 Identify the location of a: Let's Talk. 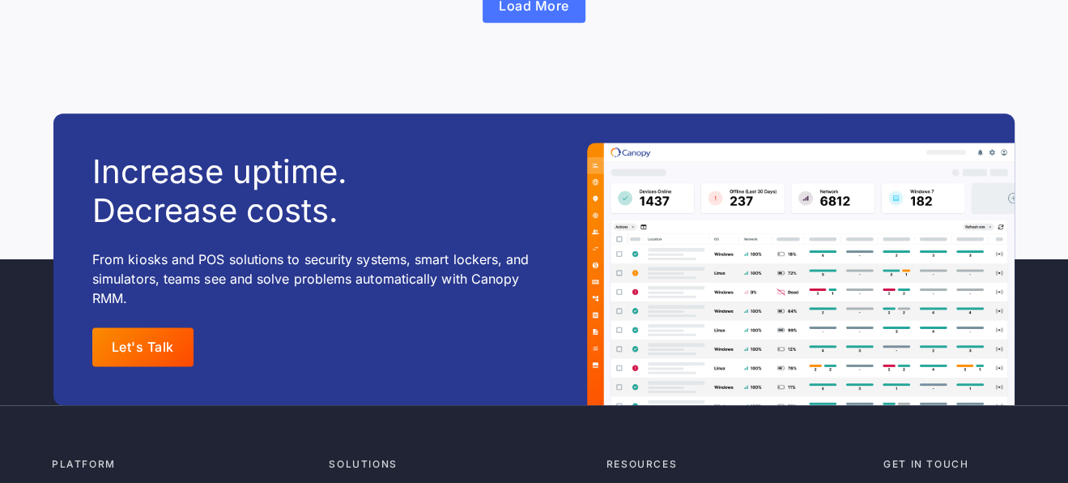
(143, 347).